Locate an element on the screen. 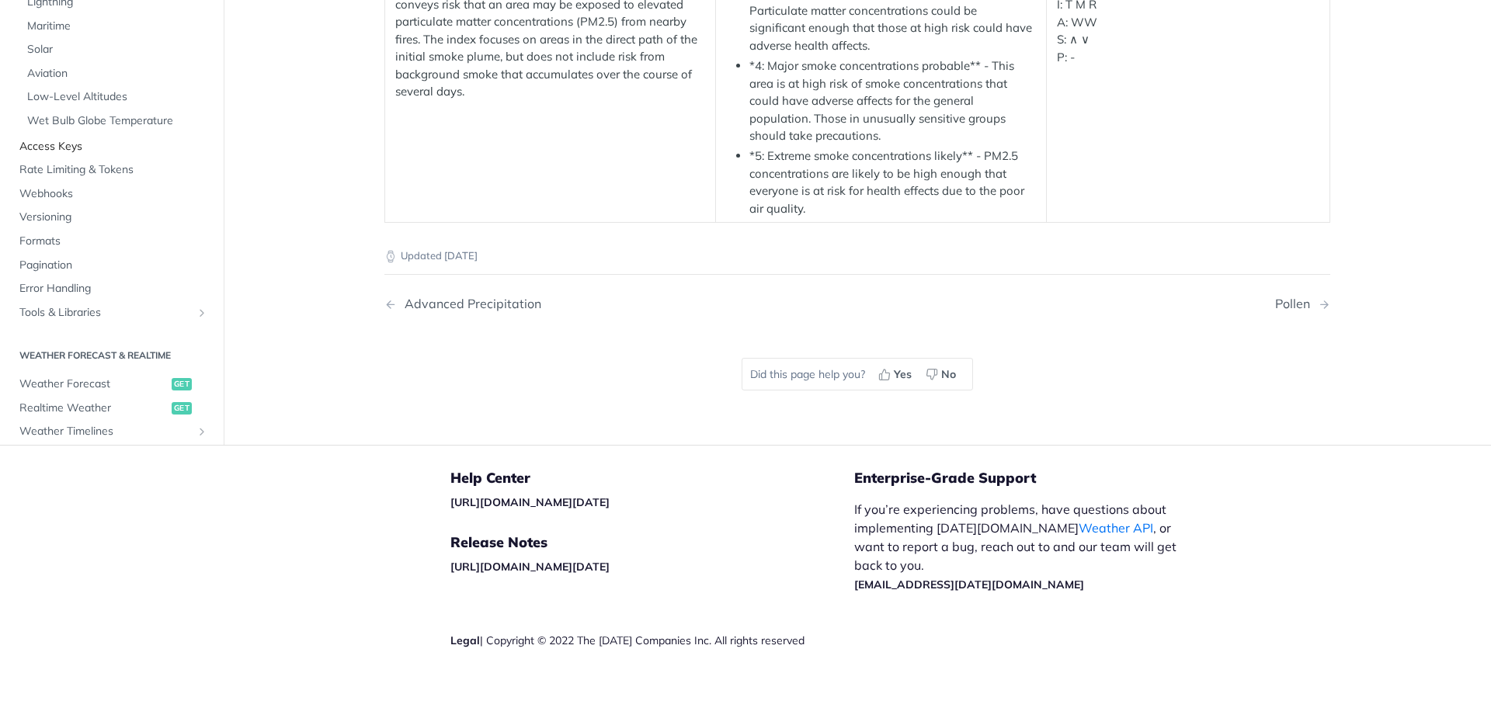 Image resolution: width=1491 pixels, height=725 pixels. li: *5: Extreme smoke concentrations likely** - PM2.5 concentrations are likely to be high enough tha... is located at coordinates (892, 183).